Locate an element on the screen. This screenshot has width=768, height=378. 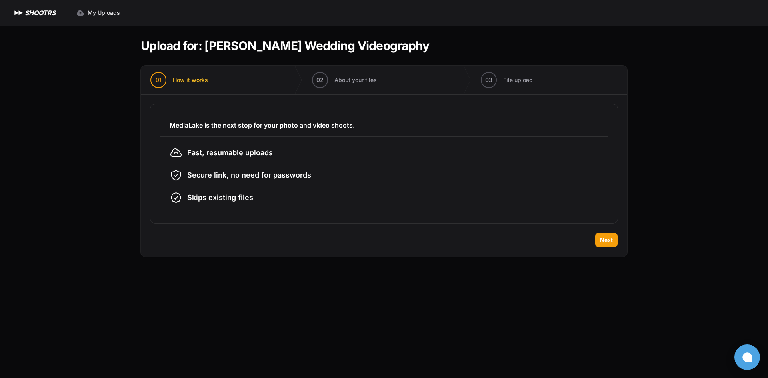
span: File upload is located at coordinates (518, 80).